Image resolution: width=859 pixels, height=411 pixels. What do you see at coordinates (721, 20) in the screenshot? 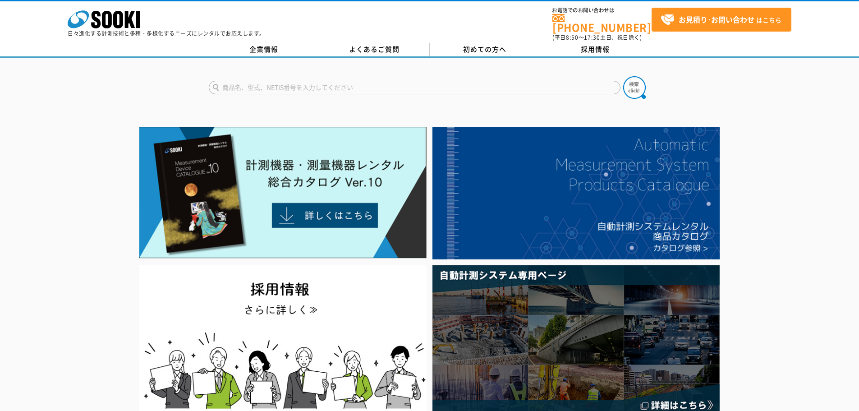
I see `span: はこちら` at bounding box center [721, 20].